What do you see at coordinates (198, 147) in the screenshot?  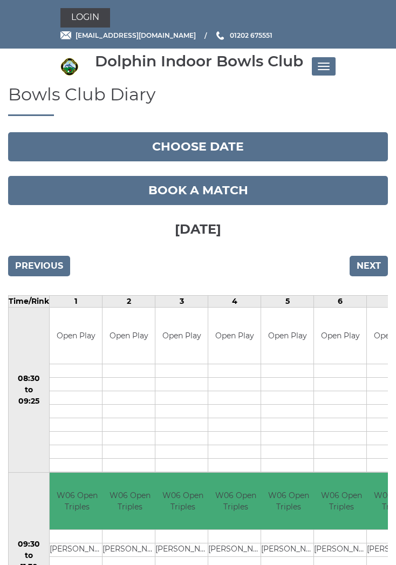 I see `button: Choose date` at bounding box center [198, 147].